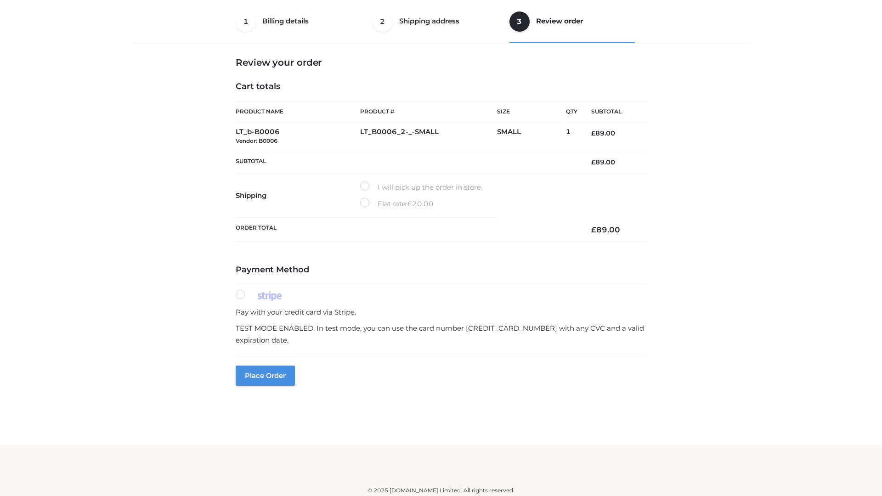  I want to click on th: Size, so click(529, 112).